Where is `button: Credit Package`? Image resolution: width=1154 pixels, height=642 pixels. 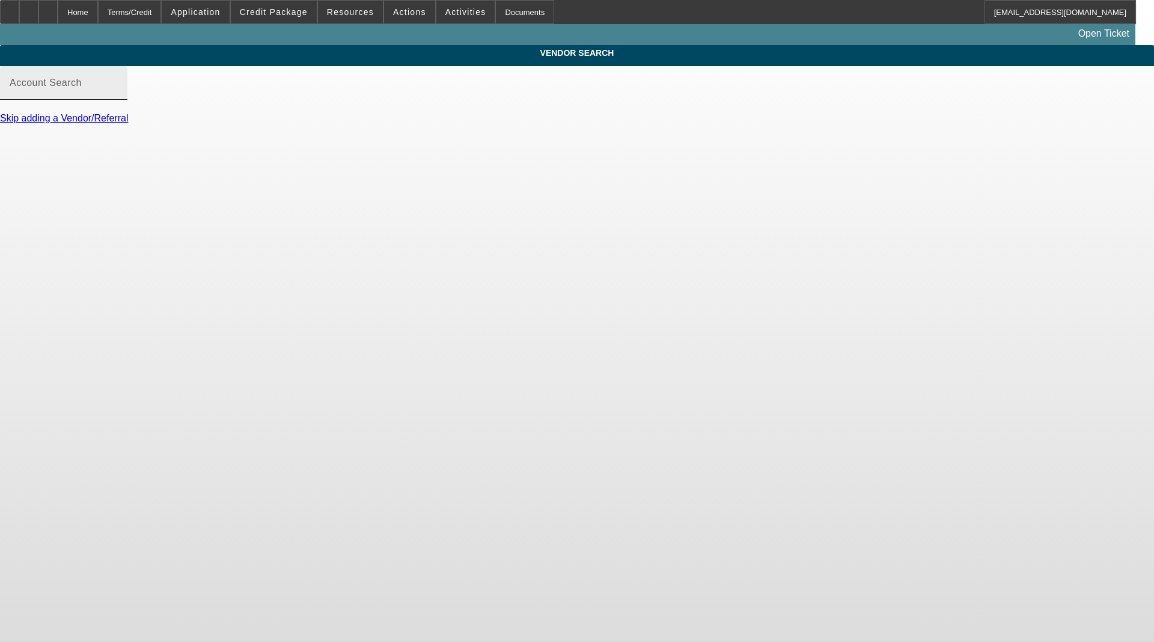
button: Credit Package is located at coordinates (273, 12).